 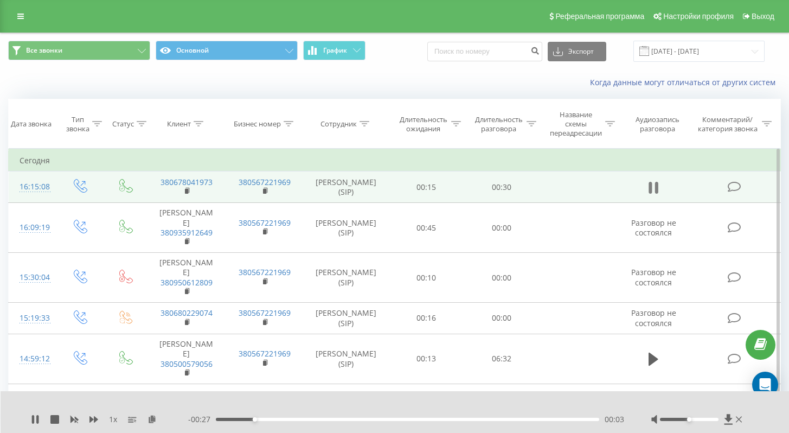 What do you see at coordinates (113, 419) in the screenshot?
I see `span: 1 x` at bounding box center [113, 419].